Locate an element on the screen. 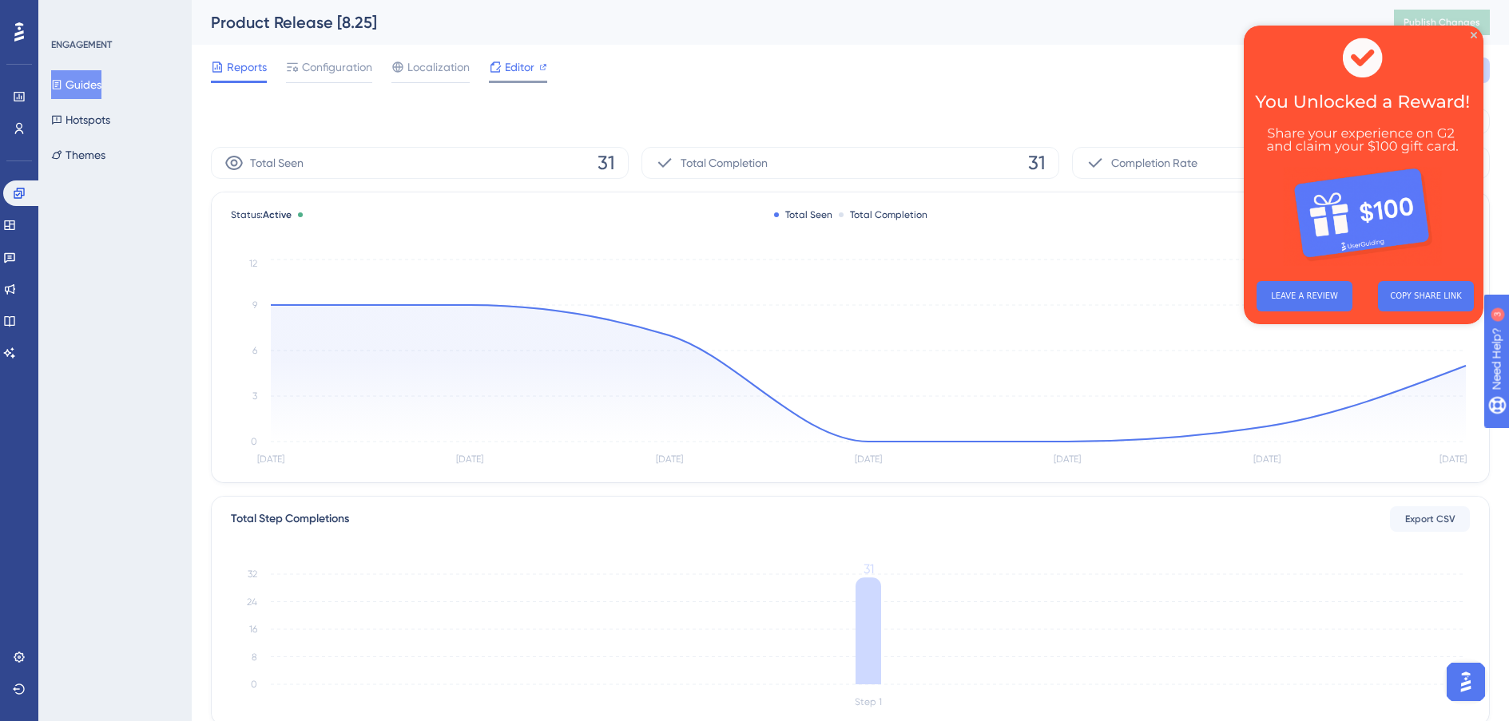 Image resolution: width=1509 pixels, height=721 pixels. img: launcher-image-alternative-text is located at coordinates (24, 24).